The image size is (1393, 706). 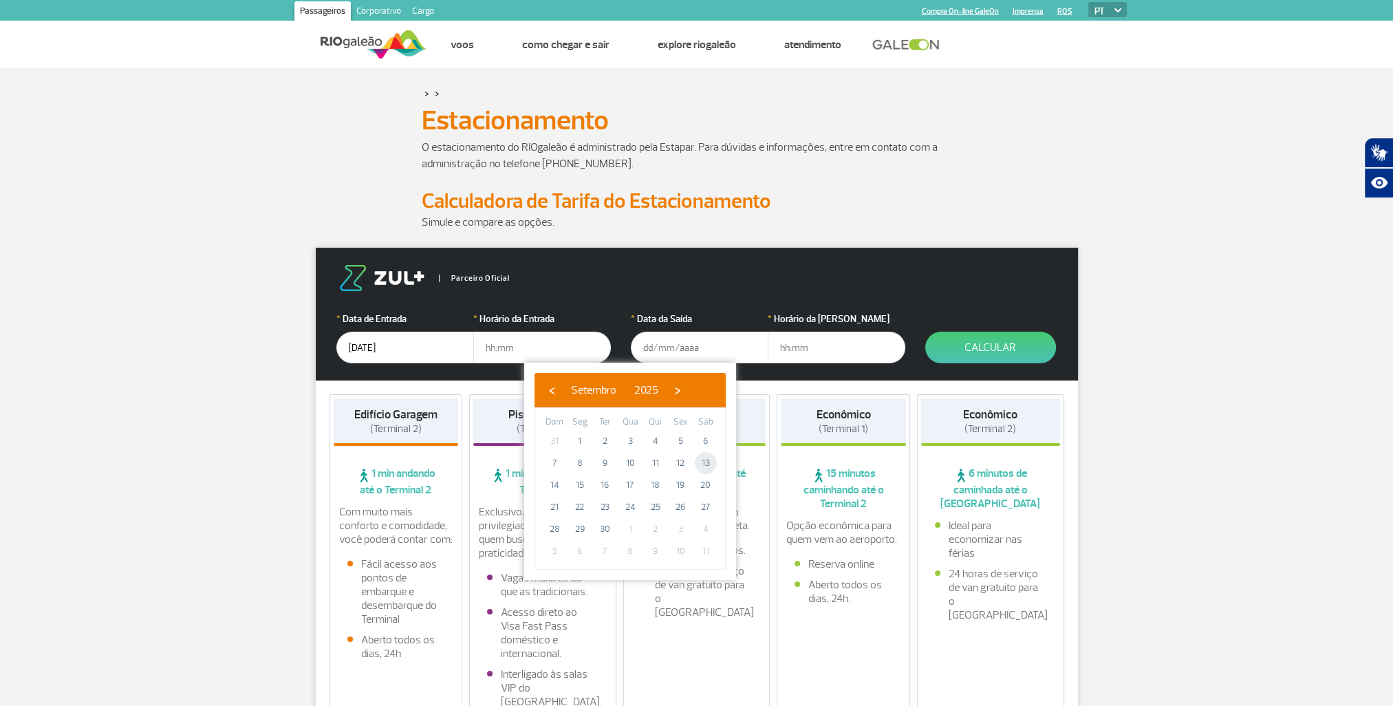 What do you see at coordinates (837, 347) in the screenshot?
I see `input: hh:mm` at bounding box center [837, 347].